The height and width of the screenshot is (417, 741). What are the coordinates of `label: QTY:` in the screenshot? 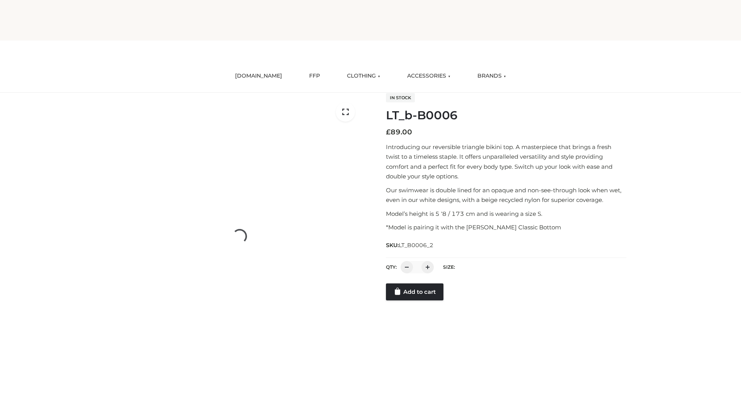 It's located at (391, 267).